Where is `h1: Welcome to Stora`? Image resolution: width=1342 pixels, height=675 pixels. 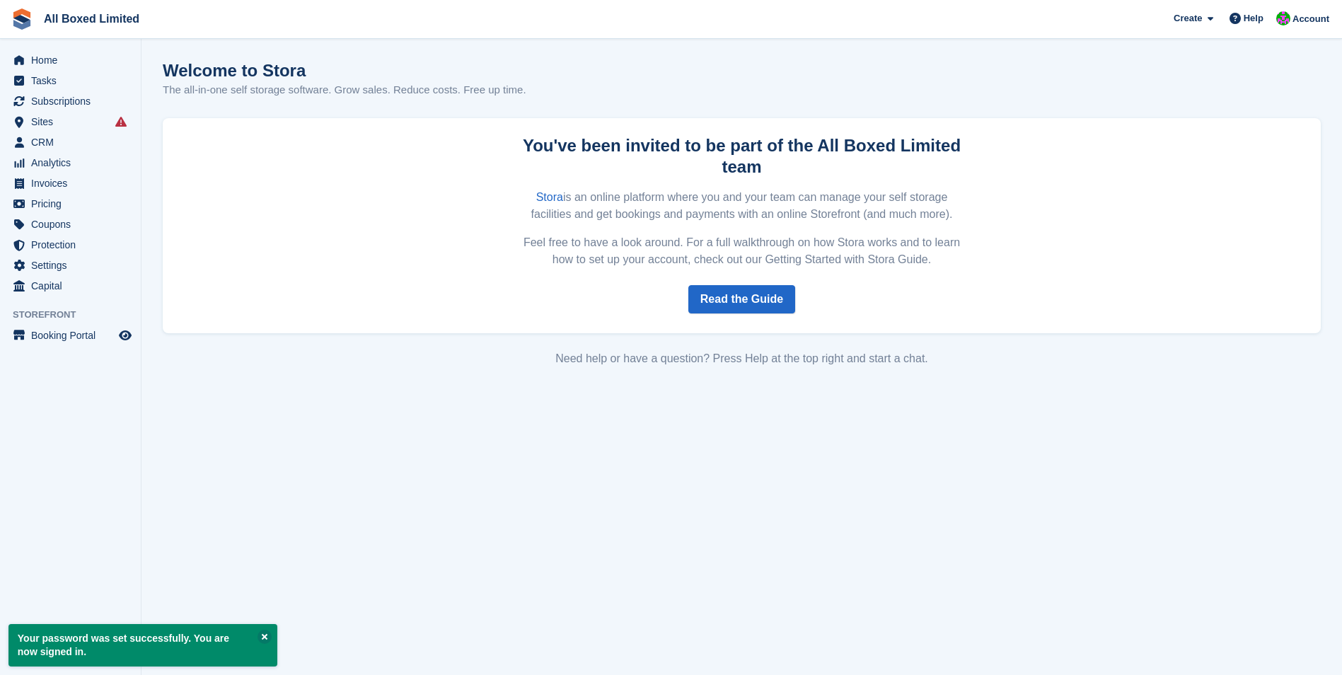
h1: Welcome to Stora is located at coordinates (345, 70).